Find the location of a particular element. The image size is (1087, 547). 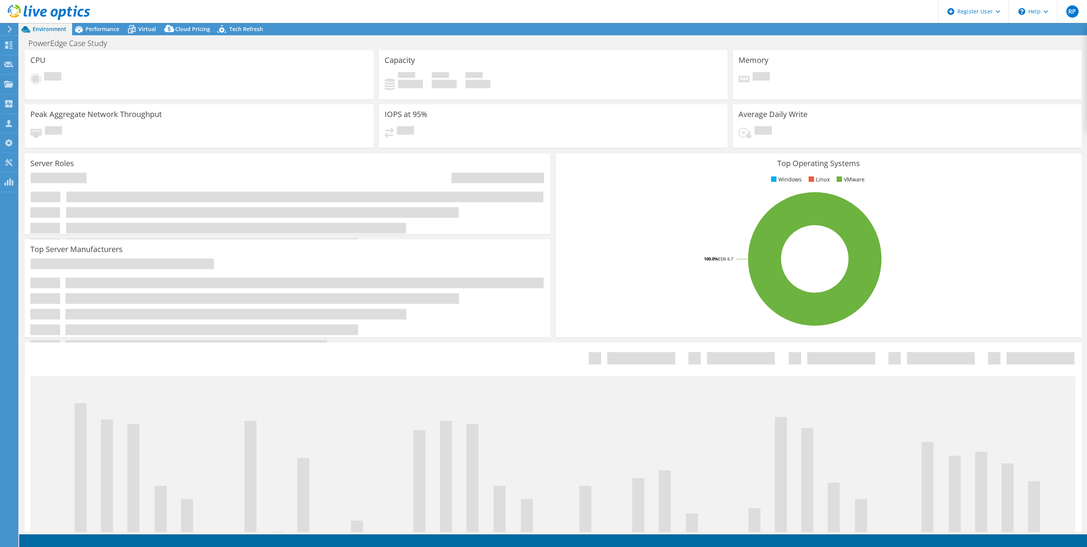

h3: Memory is located at coordinates (754, 60).